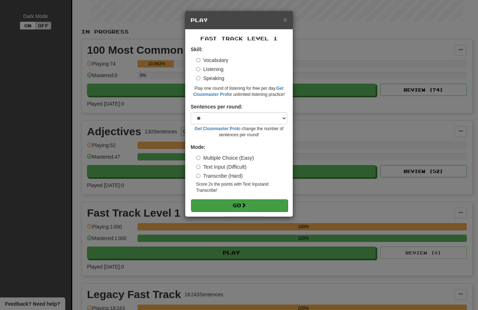 The image size is (478, 310). What do you see at coordinates (210, 78) in the screenshot?
I see `label: Speaking` at bounding box center [210, 78].